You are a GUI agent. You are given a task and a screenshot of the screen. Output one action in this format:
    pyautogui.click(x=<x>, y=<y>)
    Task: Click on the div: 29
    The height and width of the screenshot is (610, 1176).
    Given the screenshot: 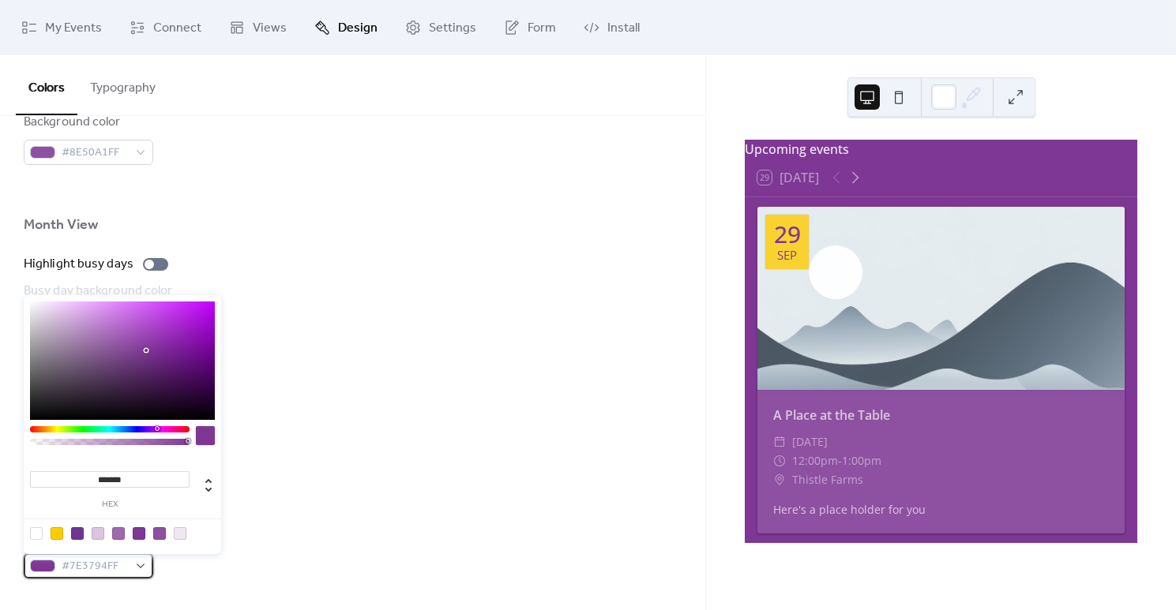 What is the action you would take?
    pyautogui.click(x=787, y=235)
    